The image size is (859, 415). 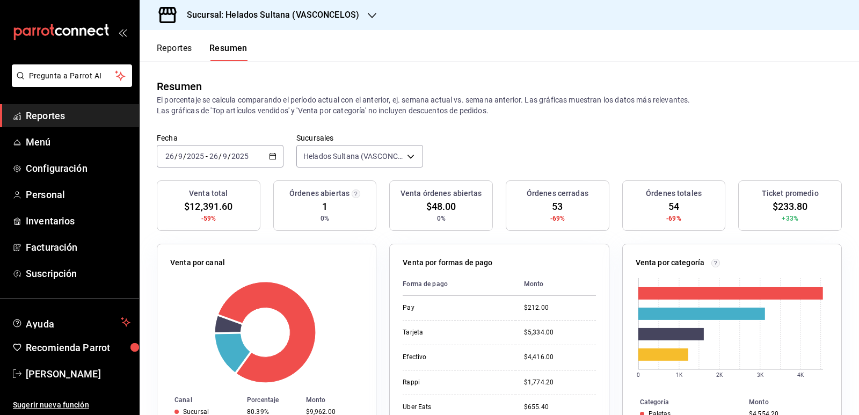 What do you see at coordinates (78, 168) in the screenshot?
I see `span: Configuración` at bounding box center [78, 168].